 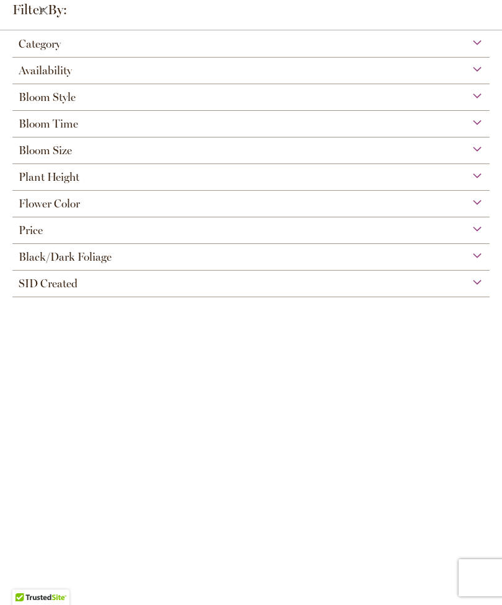 I want to click on span: Bloom Size, so click(x=45, y=151).